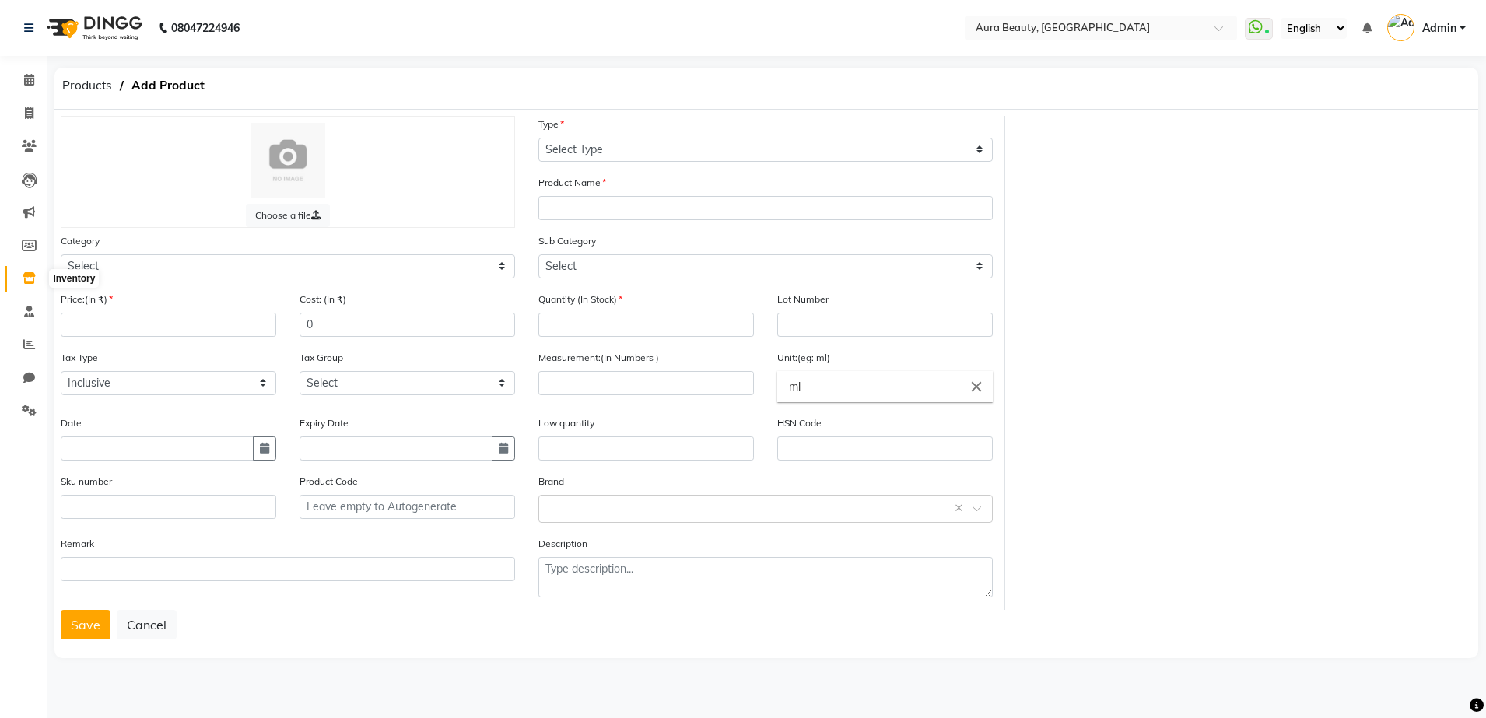 The image size is (1486, 718). I want to click on label: Date, so click(71, 423).